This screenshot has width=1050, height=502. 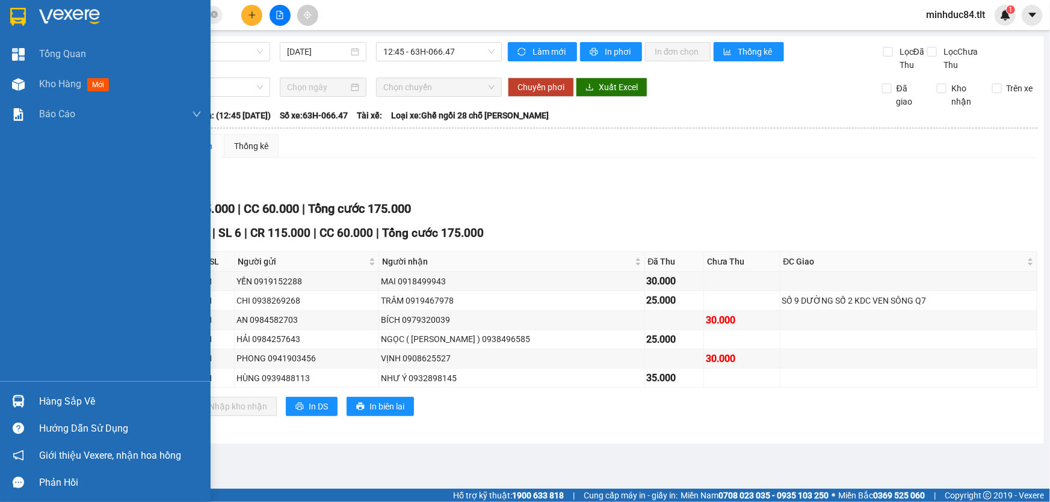 I want to click on span: Báo cáo, so click(x=57, y=114).